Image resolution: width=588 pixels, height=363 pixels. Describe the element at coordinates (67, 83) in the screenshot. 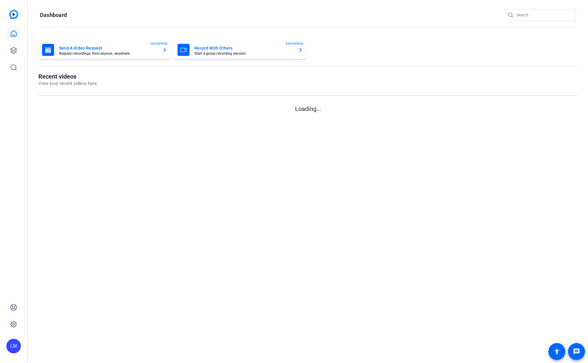

I see `p: View your recent videos here` at that location.